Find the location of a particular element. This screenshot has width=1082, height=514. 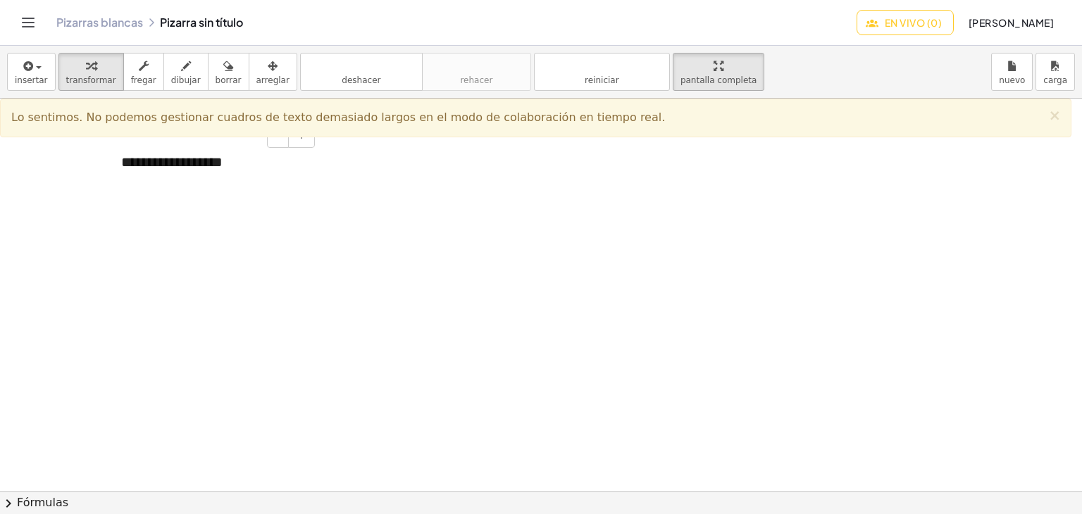

font: Pizarras blancas is located at coordinates (99, 22).